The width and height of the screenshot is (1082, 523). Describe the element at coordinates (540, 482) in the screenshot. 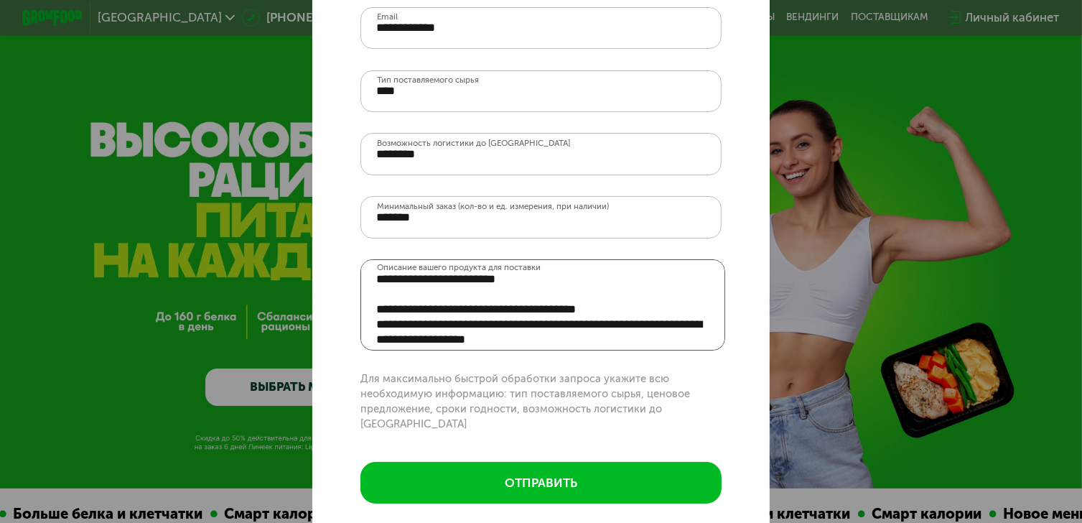

I see `button: отправить` at that location.